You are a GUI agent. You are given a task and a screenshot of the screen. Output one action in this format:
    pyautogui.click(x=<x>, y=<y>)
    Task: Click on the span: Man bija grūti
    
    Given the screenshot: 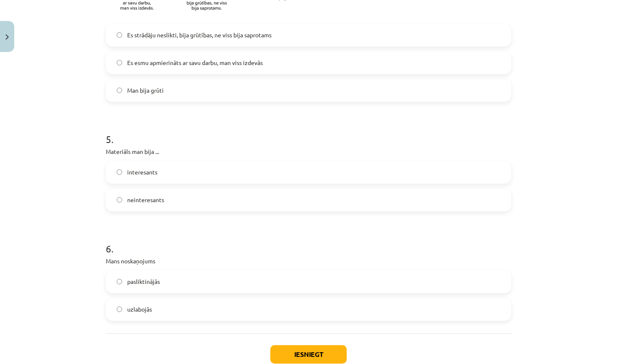 What is the action you would take?
    pyautogui.click(x=145, y=90)
    